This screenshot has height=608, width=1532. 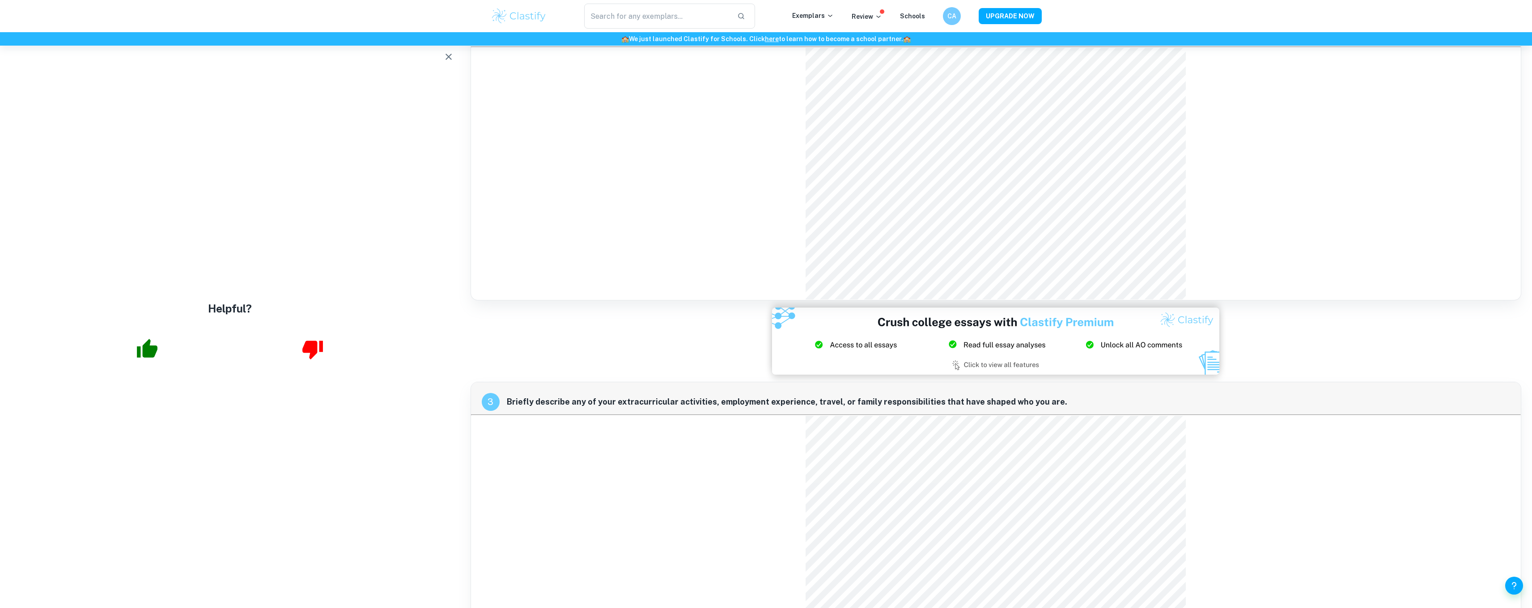 What do you see at coordinates (771, 39) in the screenshot?
I see `a: here` at bounding box center [771, 39].